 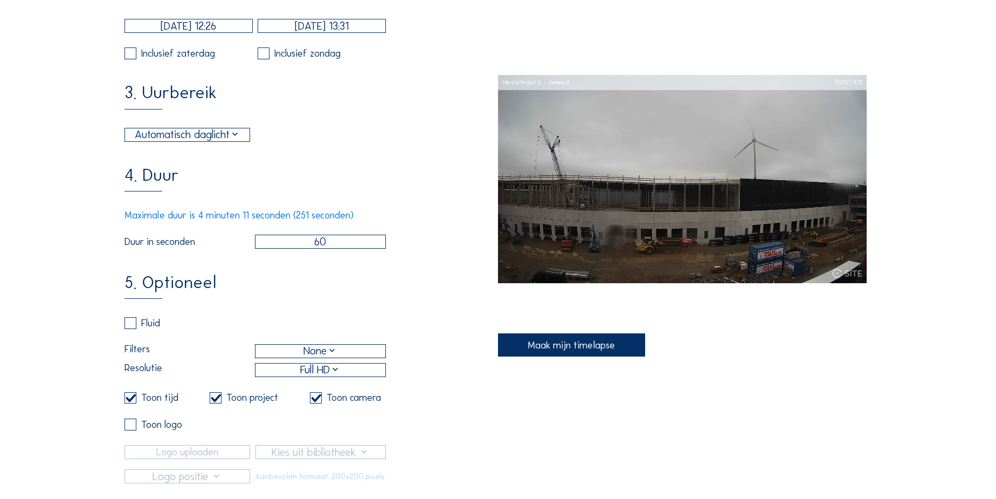 I want to click on label: Filters, so click(x=190, y=351).